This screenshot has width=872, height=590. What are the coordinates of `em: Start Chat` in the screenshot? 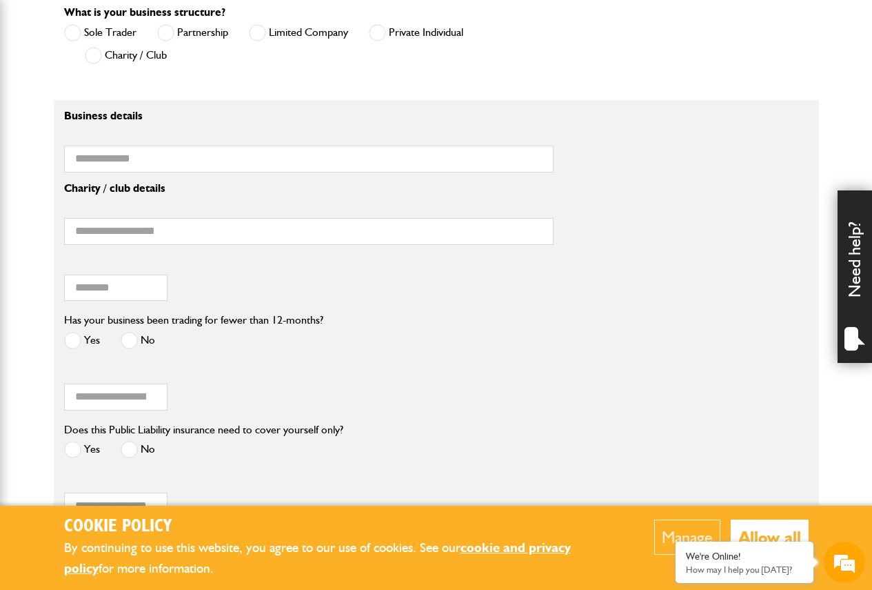 It's located at (219, 434).